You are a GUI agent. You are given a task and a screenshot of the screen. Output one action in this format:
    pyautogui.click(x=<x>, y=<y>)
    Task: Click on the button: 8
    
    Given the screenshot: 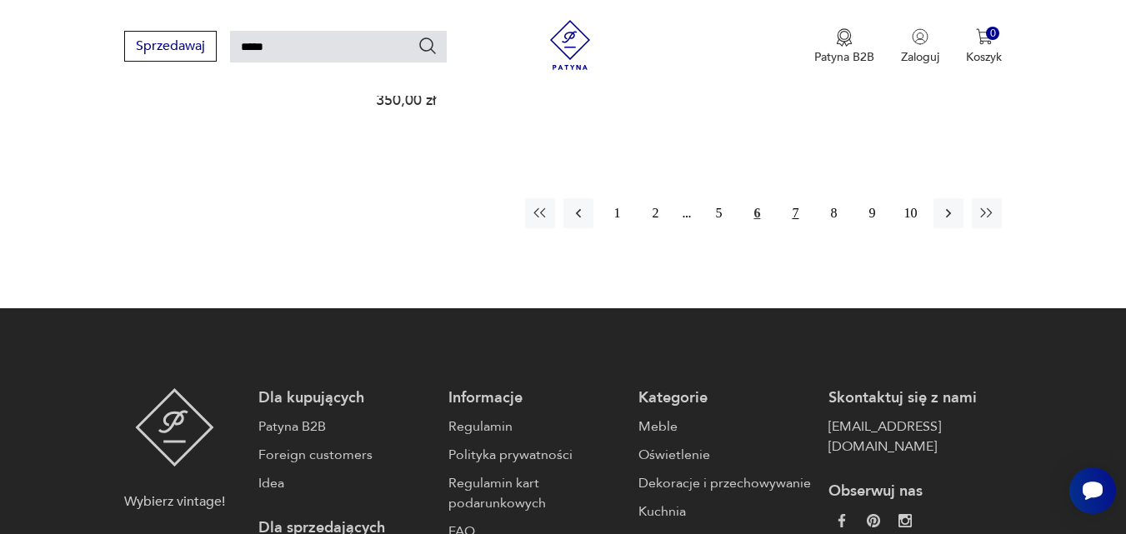 What is the action you would take?
    pyautogui.click(x=834, y=213)
    